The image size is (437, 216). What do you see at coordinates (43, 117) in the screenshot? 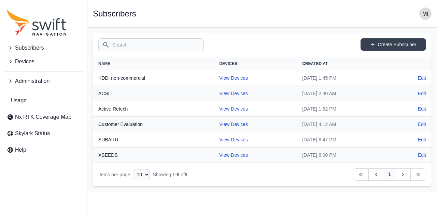
I see `span: Nx RTK Coverage Map` at bounding box center [43, 117].